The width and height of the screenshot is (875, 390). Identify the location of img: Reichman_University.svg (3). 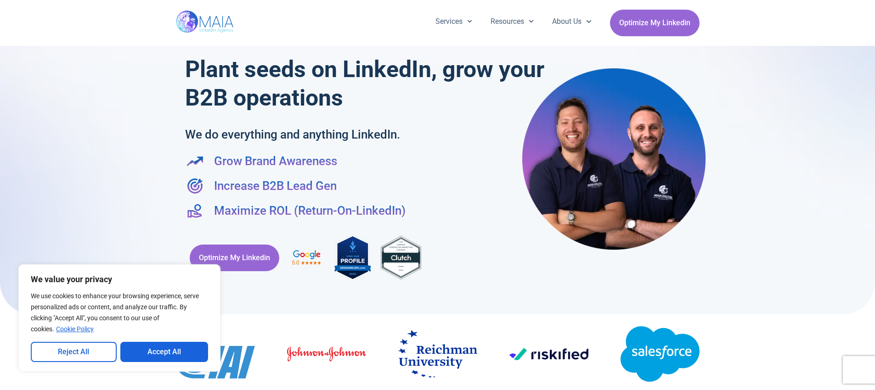
(438, 354).